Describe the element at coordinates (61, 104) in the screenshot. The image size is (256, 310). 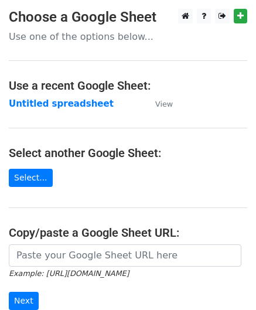
I see `a: Untitled spreadsheet` at that location.